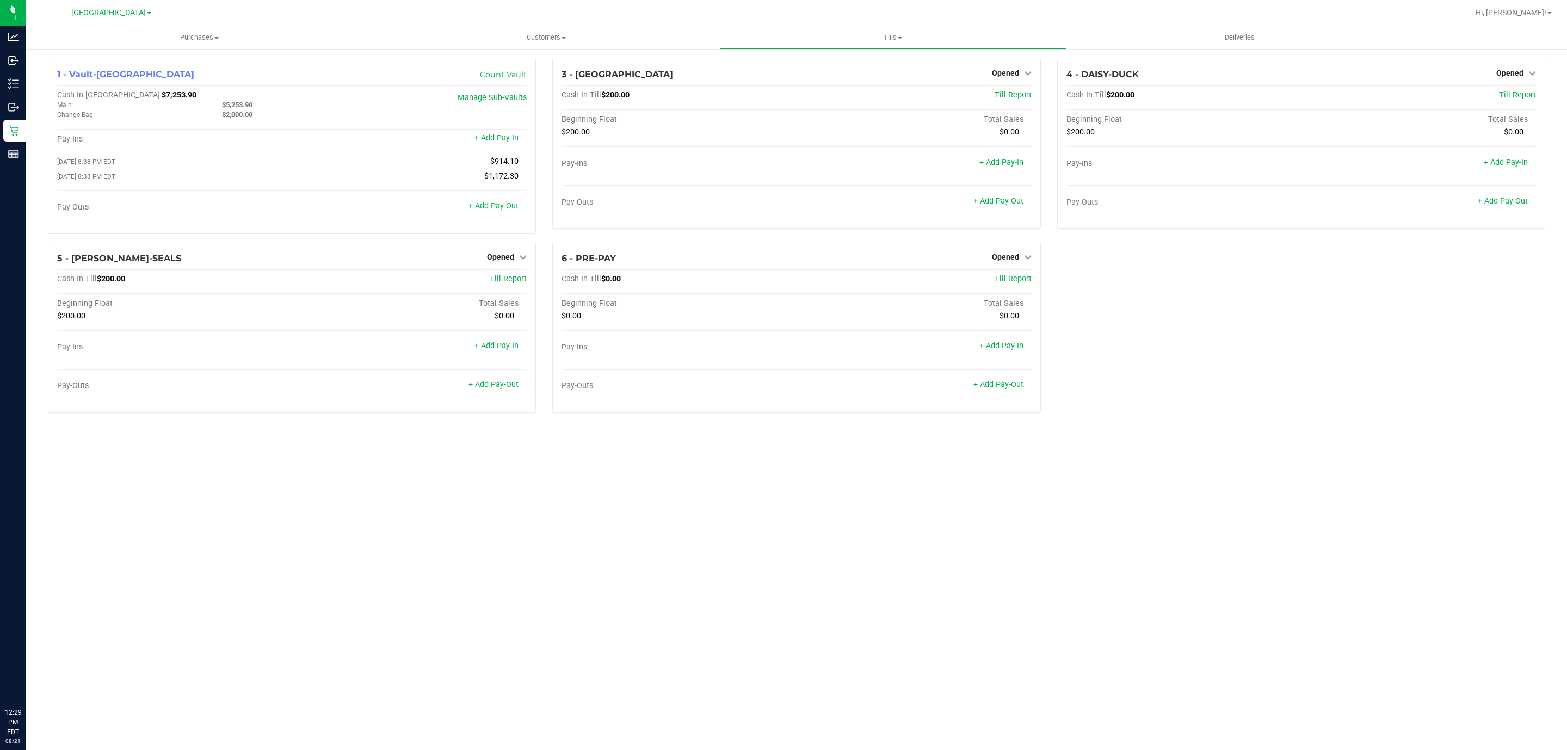 The width and height of the screenshot is (1567, 750). I want to click on inline-svg: Inbound, so click(14, 60).